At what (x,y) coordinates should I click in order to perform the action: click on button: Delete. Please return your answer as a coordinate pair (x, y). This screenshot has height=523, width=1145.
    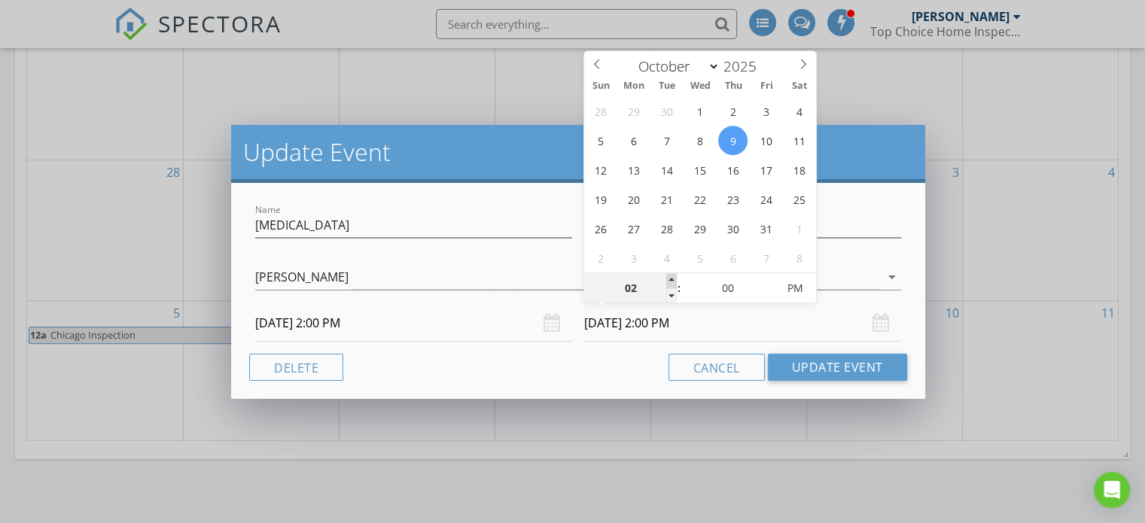
    Looking at the image, I should click on (296, 367).